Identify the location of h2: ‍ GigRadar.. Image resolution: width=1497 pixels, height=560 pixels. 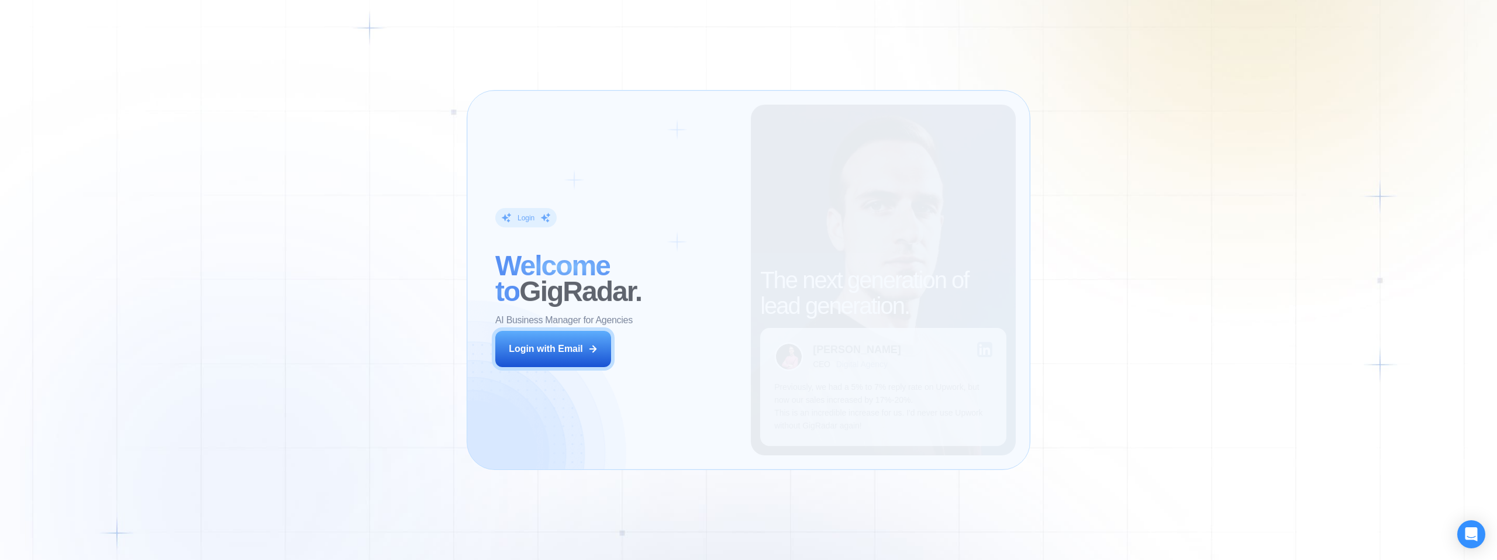
(616, 278).